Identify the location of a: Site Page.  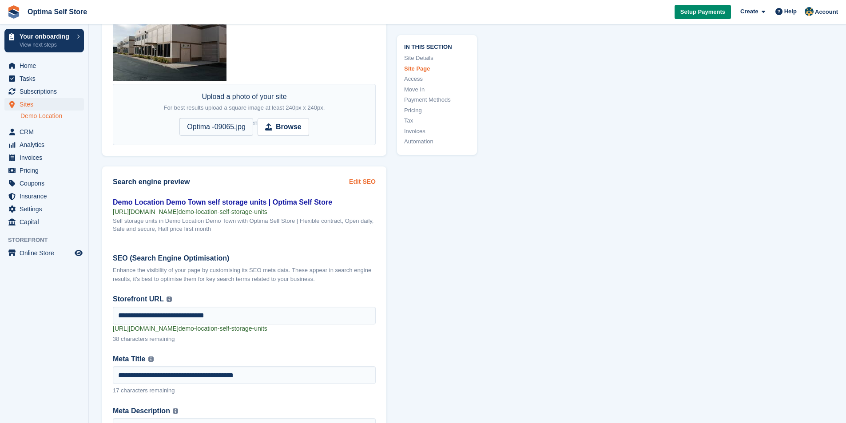
(437, 68).